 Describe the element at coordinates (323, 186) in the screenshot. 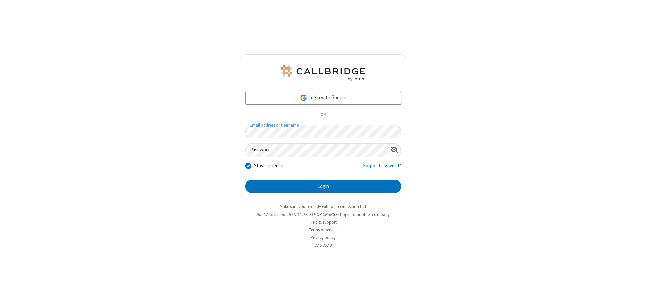

I see `button: Login` at that location.